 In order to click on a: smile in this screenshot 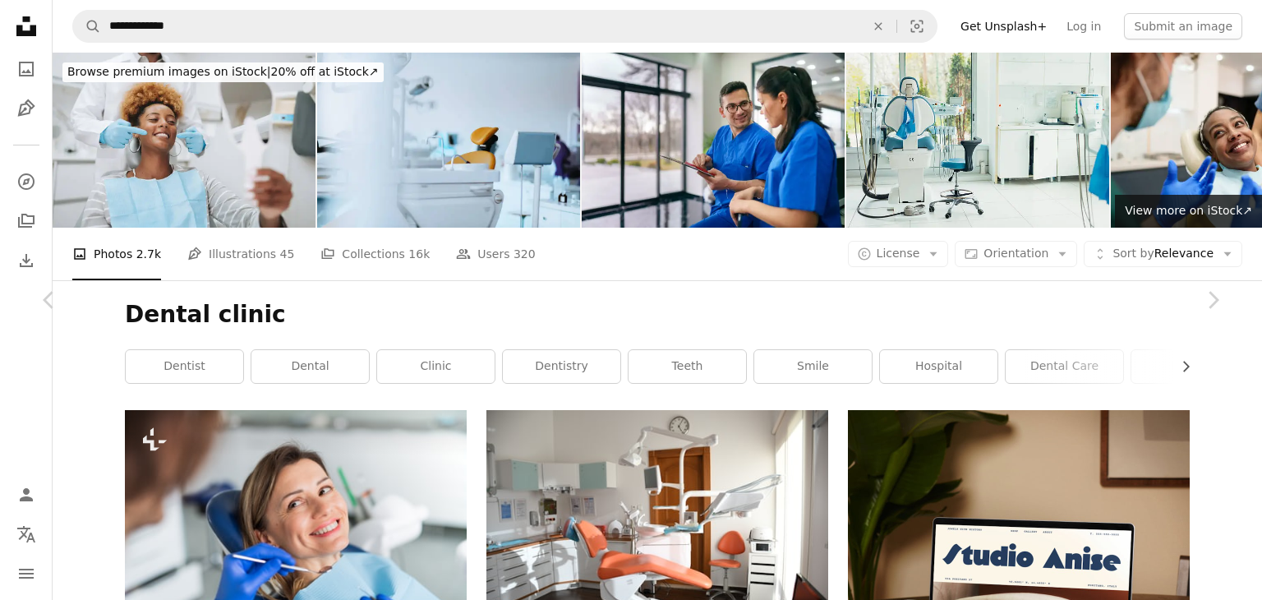, I will do `click(813, 366)`.